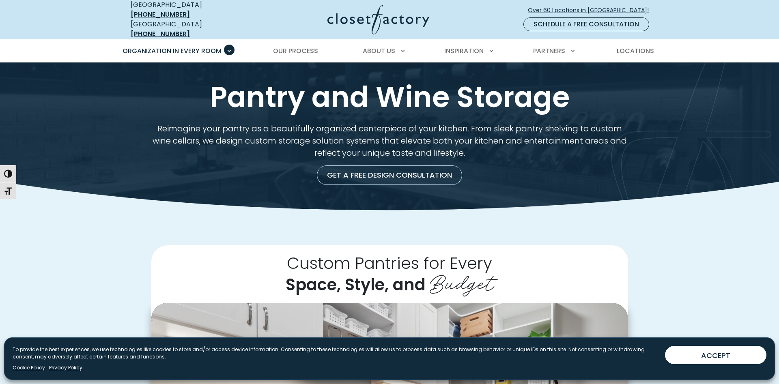  Describe the element at coordinates (549, 51) in the screenshot. I see `span: Partners` at that location.